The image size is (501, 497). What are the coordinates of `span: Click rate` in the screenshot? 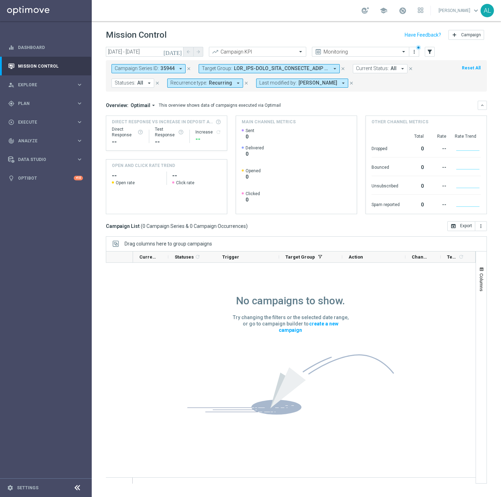 It's located at (185, 183).